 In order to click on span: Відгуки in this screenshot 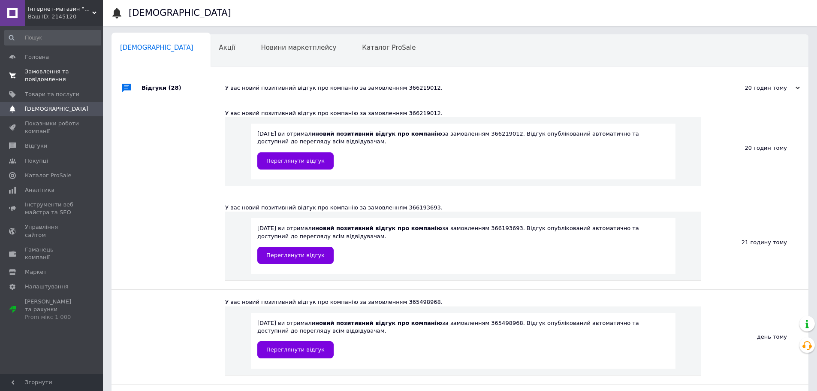, I will do `click(36, 146)`.